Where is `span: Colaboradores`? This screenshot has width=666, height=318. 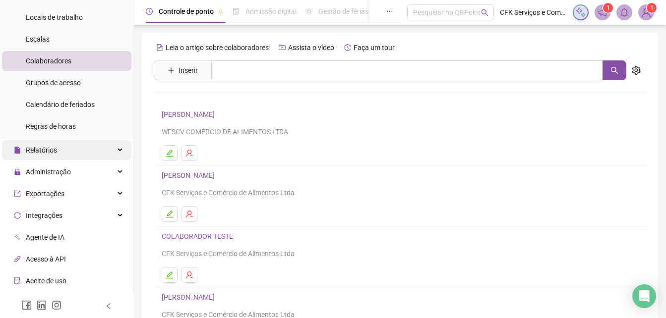 span: Colaboradores is located at coordinates (49, 61).